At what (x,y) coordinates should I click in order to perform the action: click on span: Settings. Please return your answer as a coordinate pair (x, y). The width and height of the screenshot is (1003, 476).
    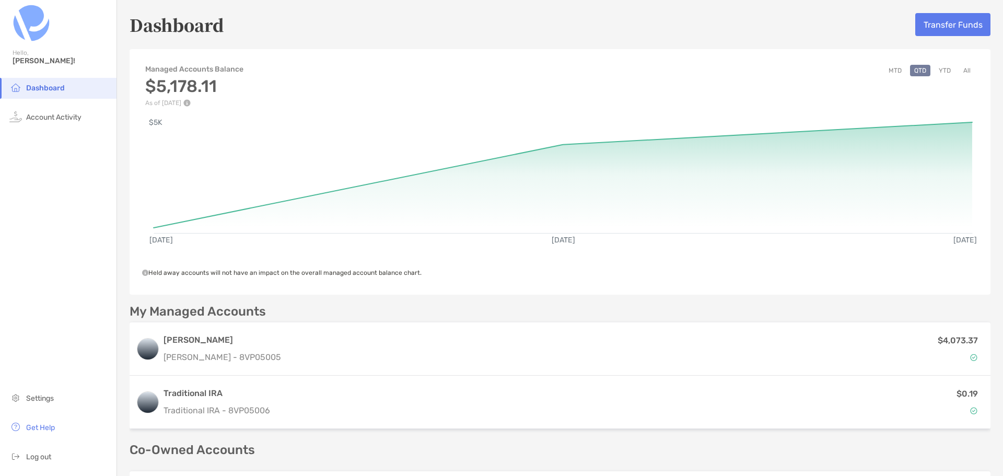
    Looking at the image, I should click on (40, 398).